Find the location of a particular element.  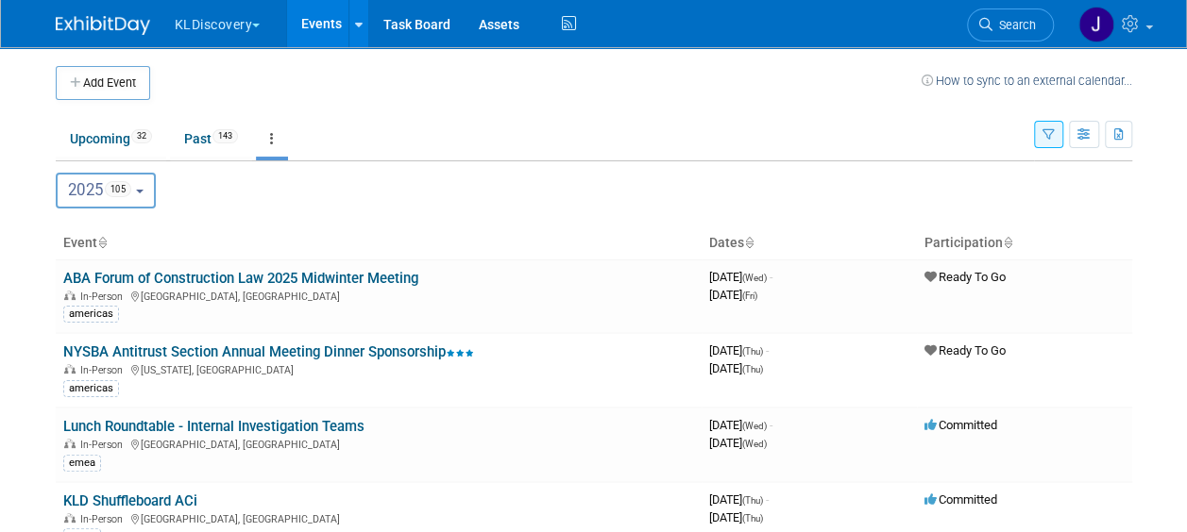

button: 2025105 is located at coordinates (106, 191).